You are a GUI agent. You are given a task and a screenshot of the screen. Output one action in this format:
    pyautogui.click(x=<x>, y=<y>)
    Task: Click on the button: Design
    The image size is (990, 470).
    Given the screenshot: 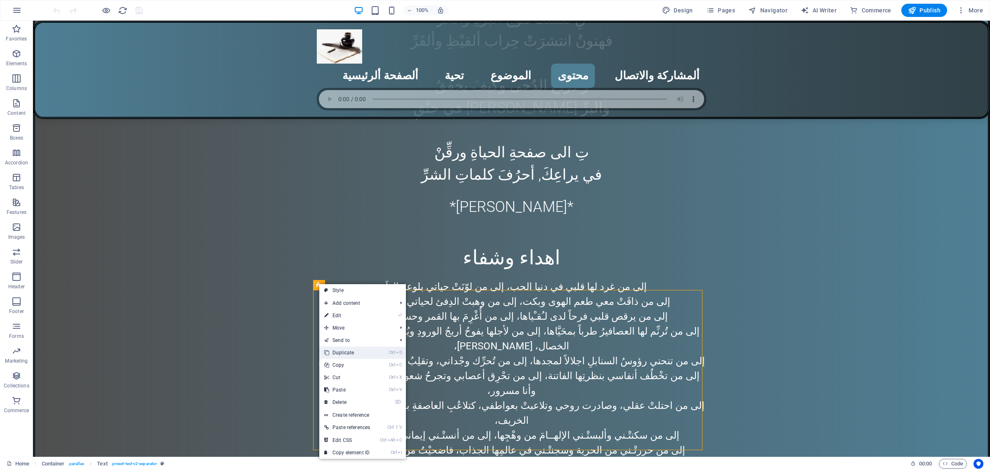 What is the action you would take?
    pyautogui.click(x=678, y=10)
    